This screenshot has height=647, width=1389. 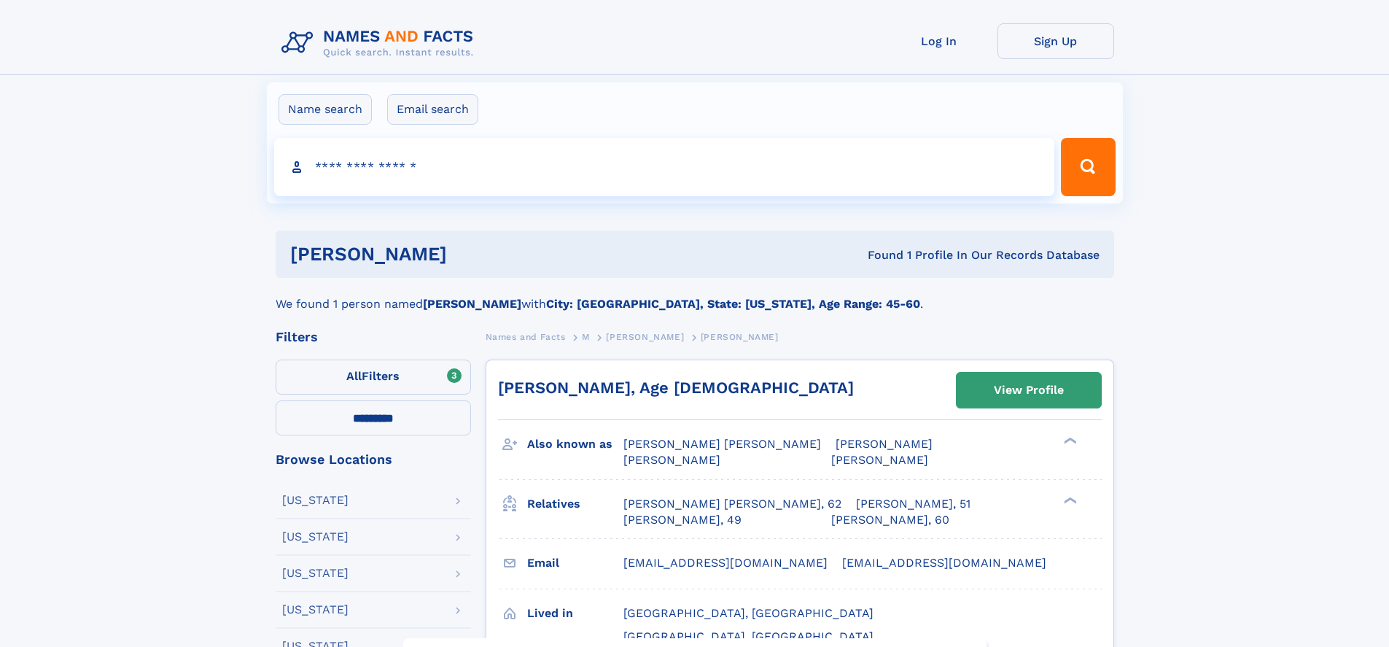 What do you see at coordinates (373, 337) in the screenshot?
I see `div: Filters` at bounding box center [373, 337].